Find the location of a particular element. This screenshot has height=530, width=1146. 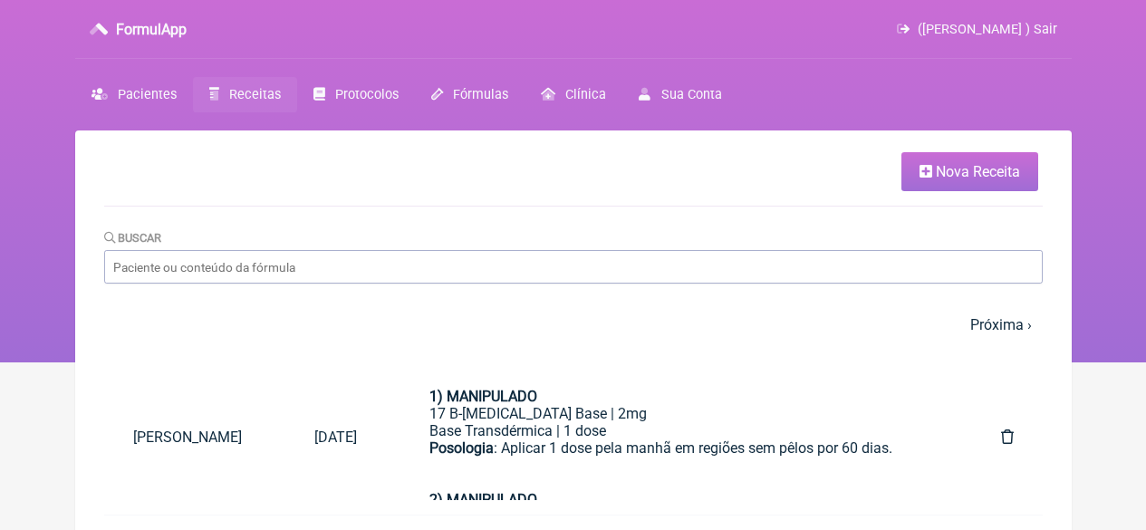

a: Sua Conta is located at coordinates (680, 94).